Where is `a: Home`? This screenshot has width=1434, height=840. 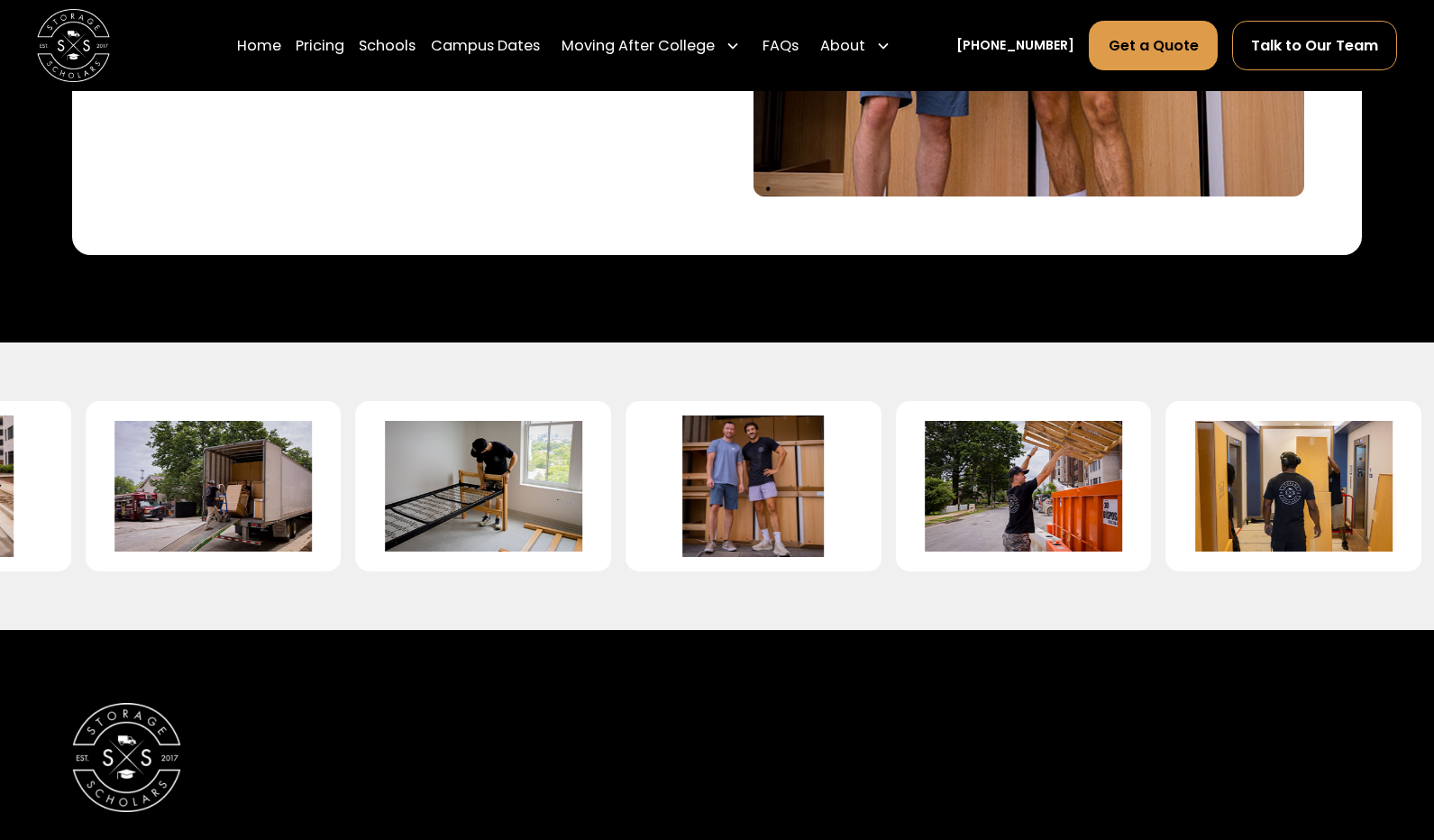 a: Home is located at coordinates (259, 45).